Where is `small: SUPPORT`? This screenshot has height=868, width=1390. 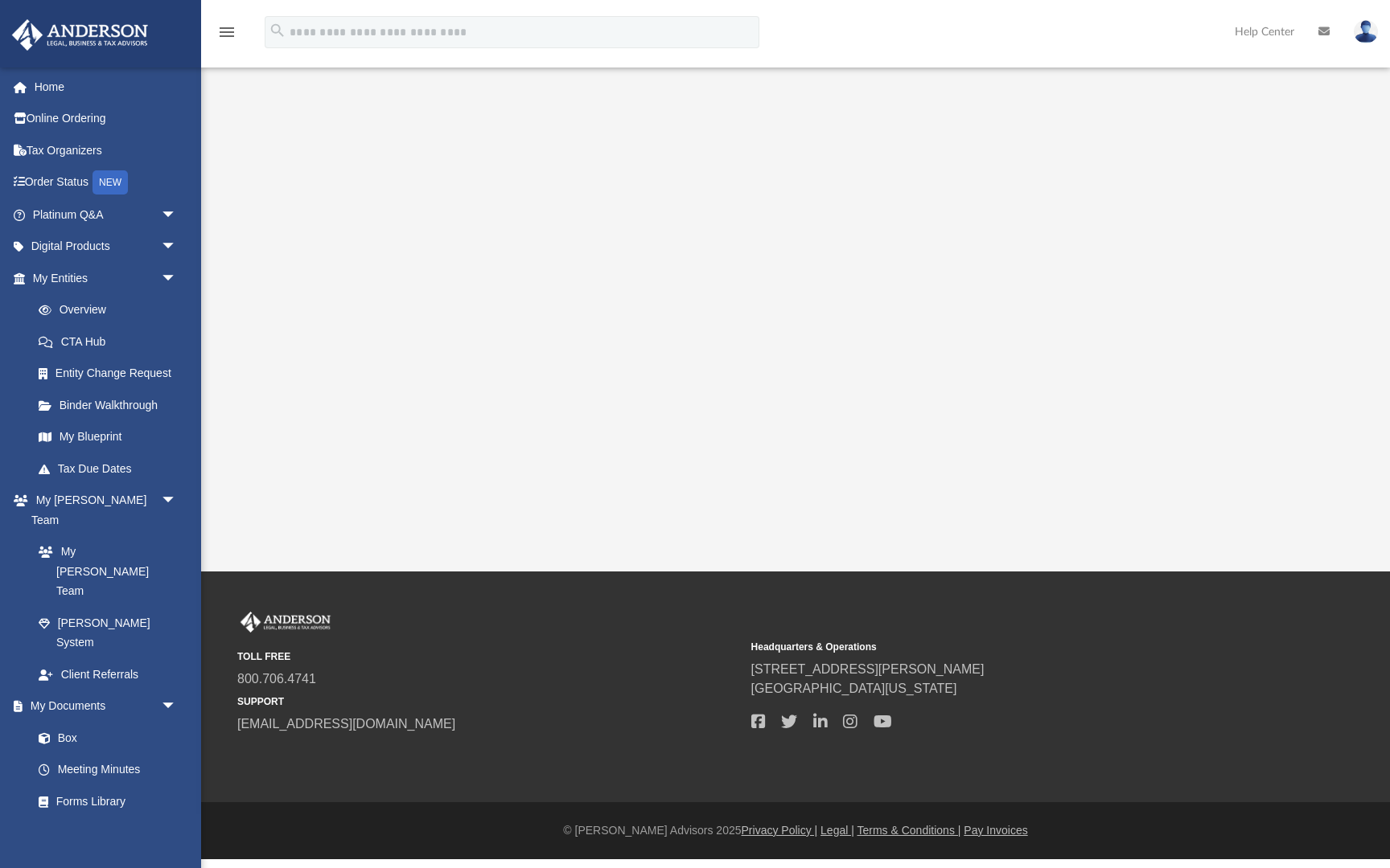 small: SUPPORT is located at coordinates (489, 702).